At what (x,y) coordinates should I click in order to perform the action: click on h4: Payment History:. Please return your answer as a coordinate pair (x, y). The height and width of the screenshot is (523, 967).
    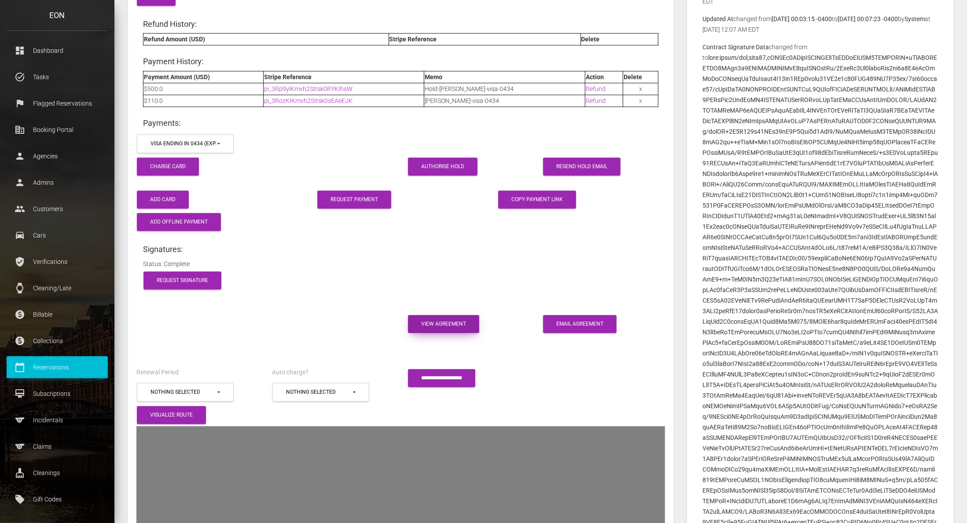
    Looking at the image, I should click on (400, 61).